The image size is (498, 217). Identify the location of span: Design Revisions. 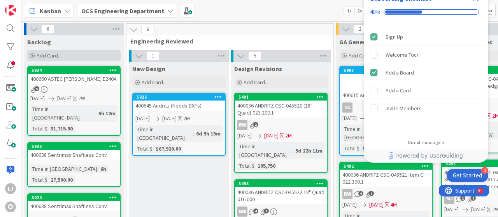
(258, 69).